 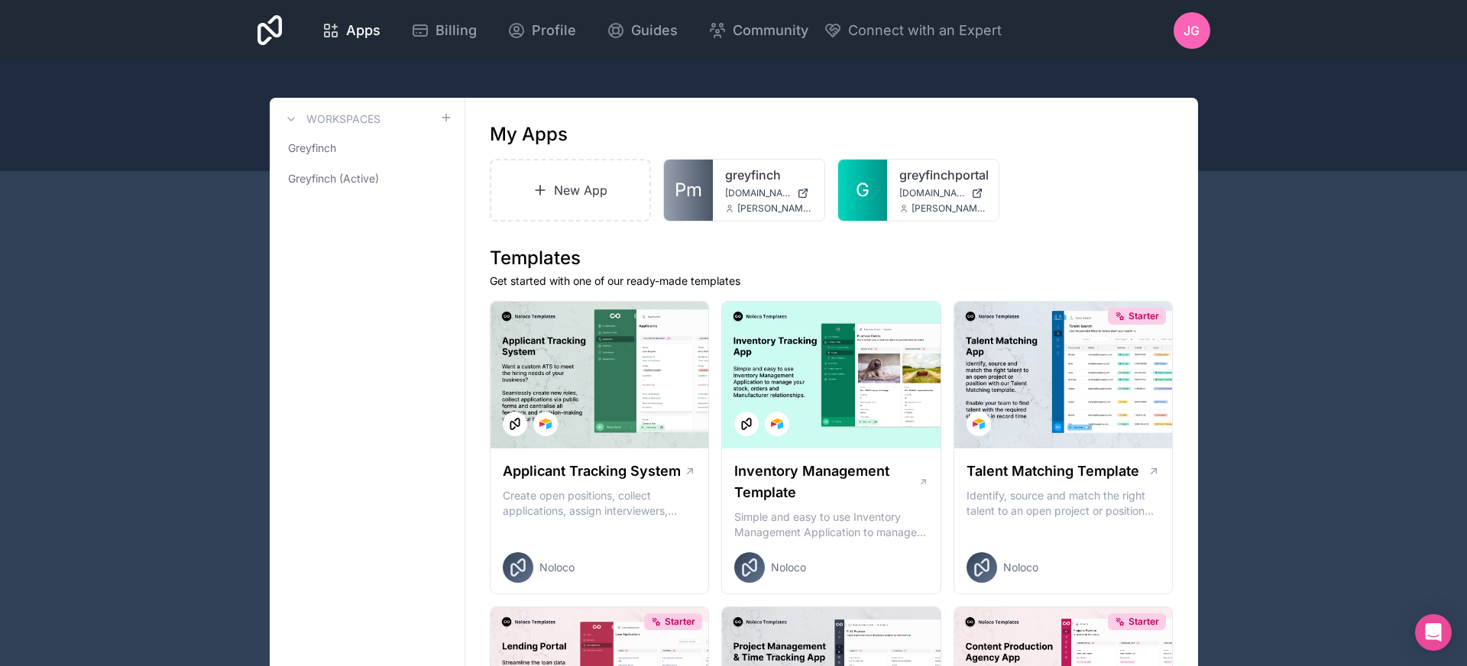 What do you see at coordinates (758, 31) in the screenshot?
I see `a: Community` at bounding box center [758, 31].